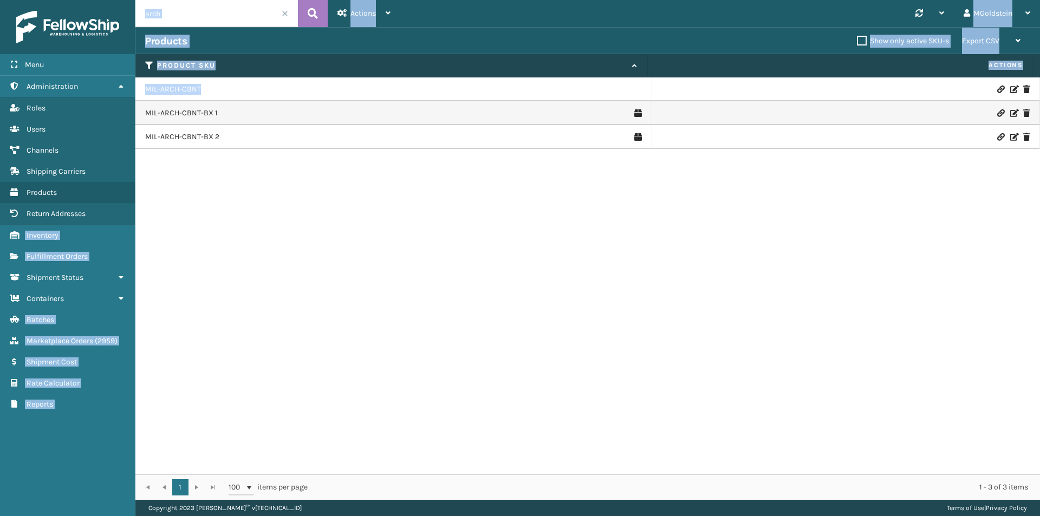 The width and height of the screenshot is (1040, 516). What do you see at coordinates (268, 487) in the screenshot?
I see `span: items per page` at bounding box center [268, 487].